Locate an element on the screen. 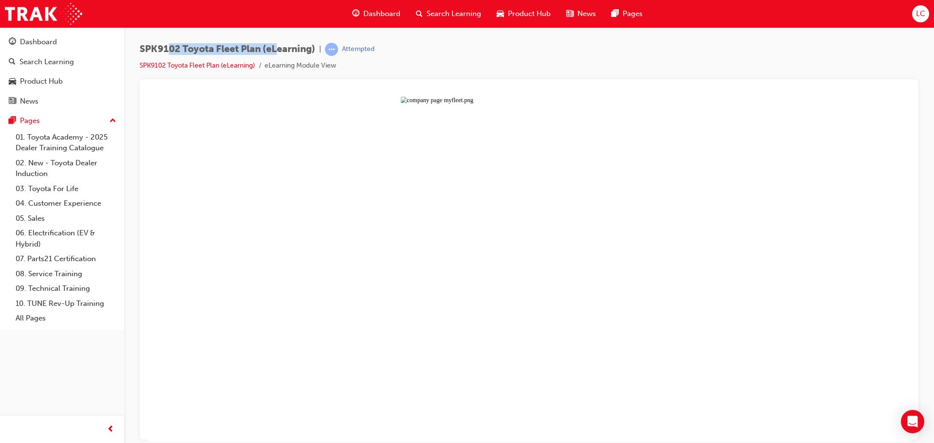 The width and height of the screenshot is (934, 443). div: Pages is located at coordinates (30, 121).